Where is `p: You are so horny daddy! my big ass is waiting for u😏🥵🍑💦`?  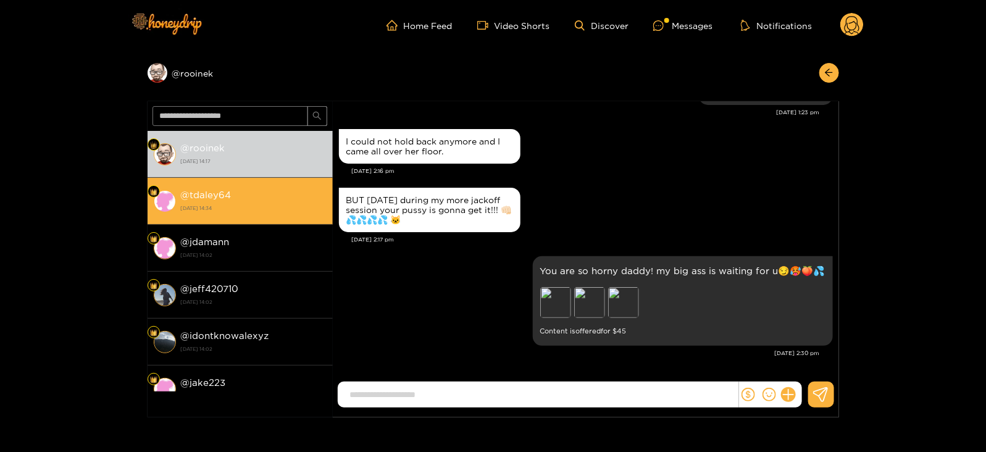
p: You are so horny daddy! my big ass is waiting for u😏🥵🍑💦 is located at coordinates (683, 270).